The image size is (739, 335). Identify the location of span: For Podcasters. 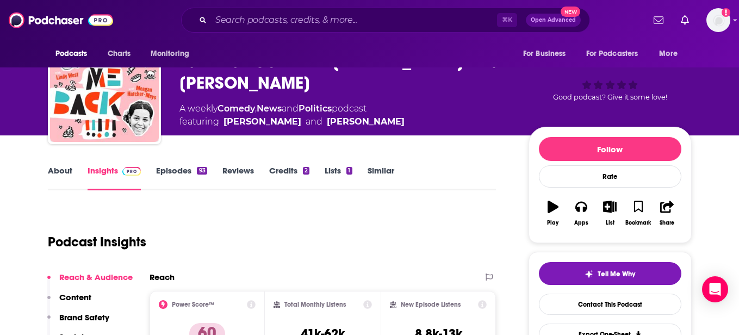
(612, 54).